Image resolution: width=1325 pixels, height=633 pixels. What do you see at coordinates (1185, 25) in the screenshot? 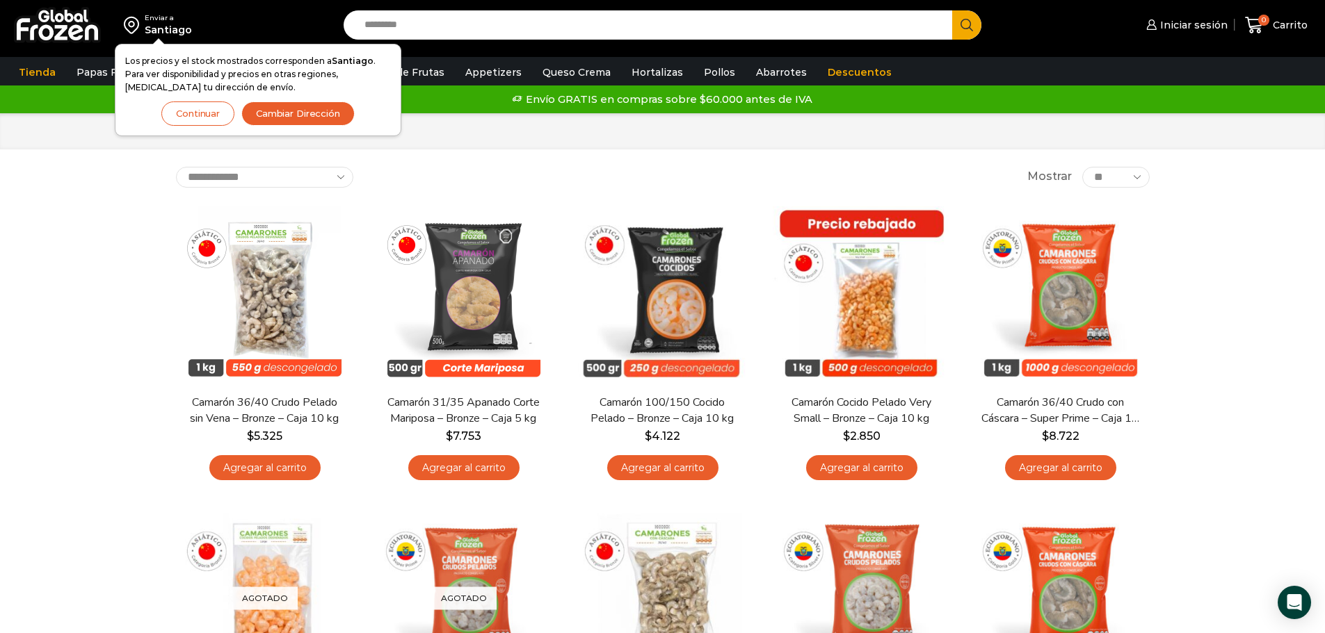
I see `a: Iniciar sesión` at bounding box center [1185, 25].